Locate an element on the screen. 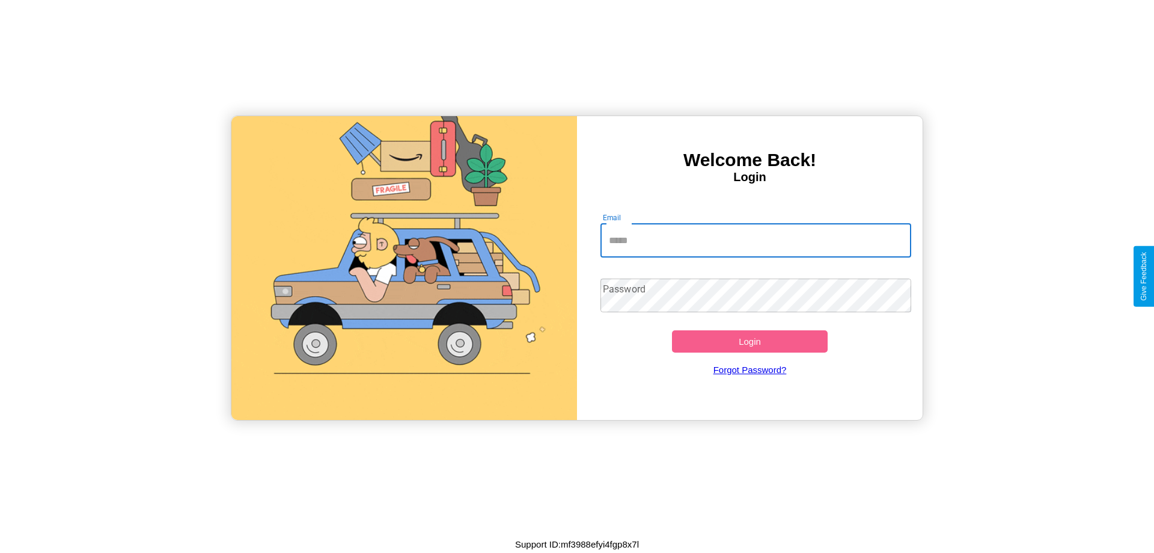 Image resolution: width=1154 pixels, height=553 pixels. h4: Login is located at coordinates (750, 177).